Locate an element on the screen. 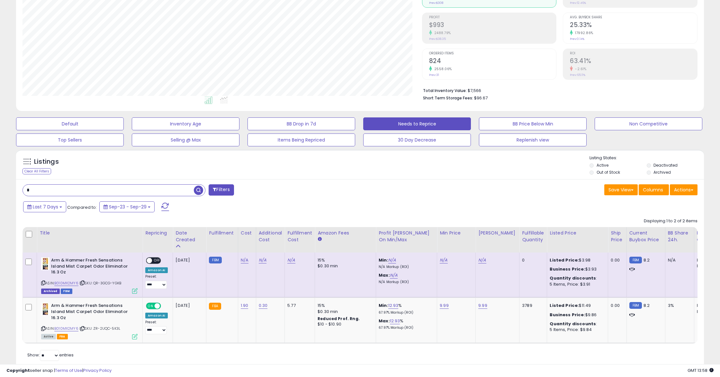  div: Cost is located at coordinates (247, 233).